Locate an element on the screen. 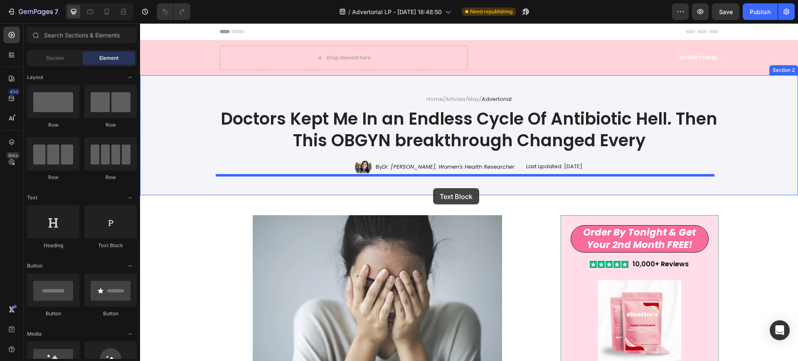 The height and width of the screenshot is (361, 798). button: Save is located at coordinates (726, 12).